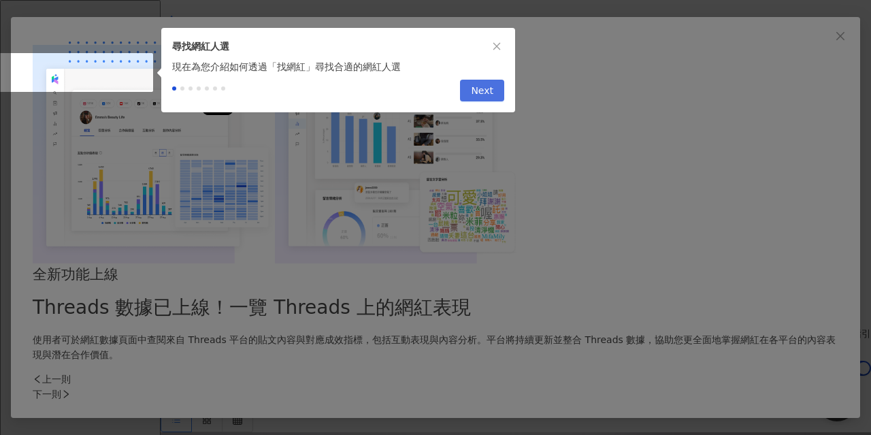  Describe the element at coordinates (482, 90) in the screenshot. I see `button: Next` at that location.